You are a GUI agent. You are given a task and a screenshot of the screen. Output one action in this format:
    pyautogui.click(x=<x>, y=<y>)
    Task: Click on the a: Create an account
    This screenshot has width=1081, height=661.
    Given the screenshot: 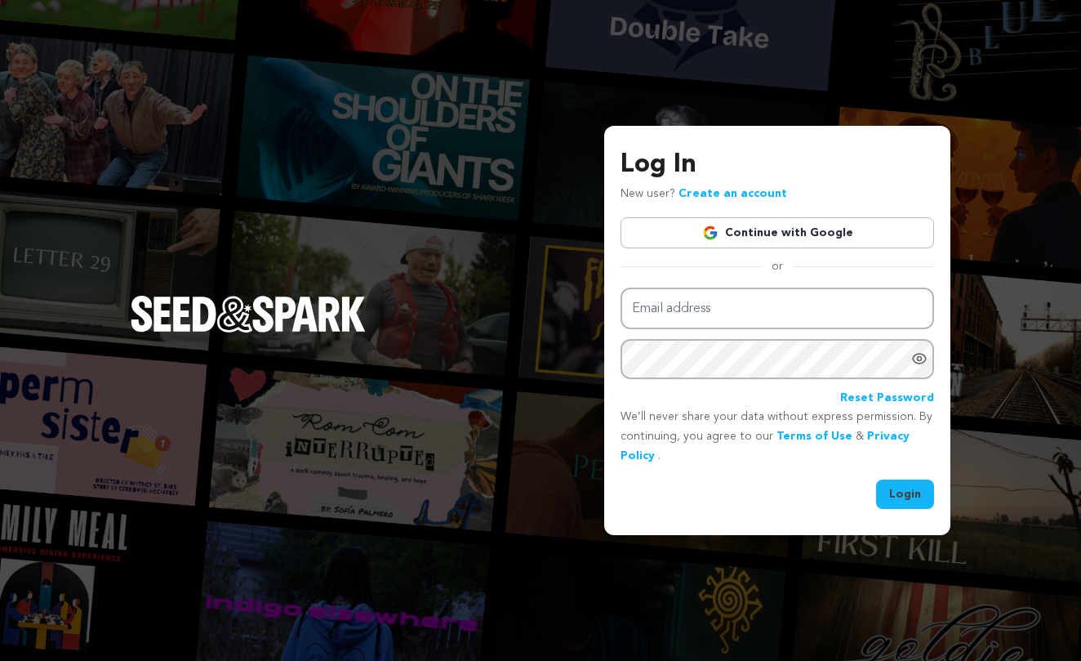 What is the action you would take?
    pyautogui.click(x=732, y=194)
    